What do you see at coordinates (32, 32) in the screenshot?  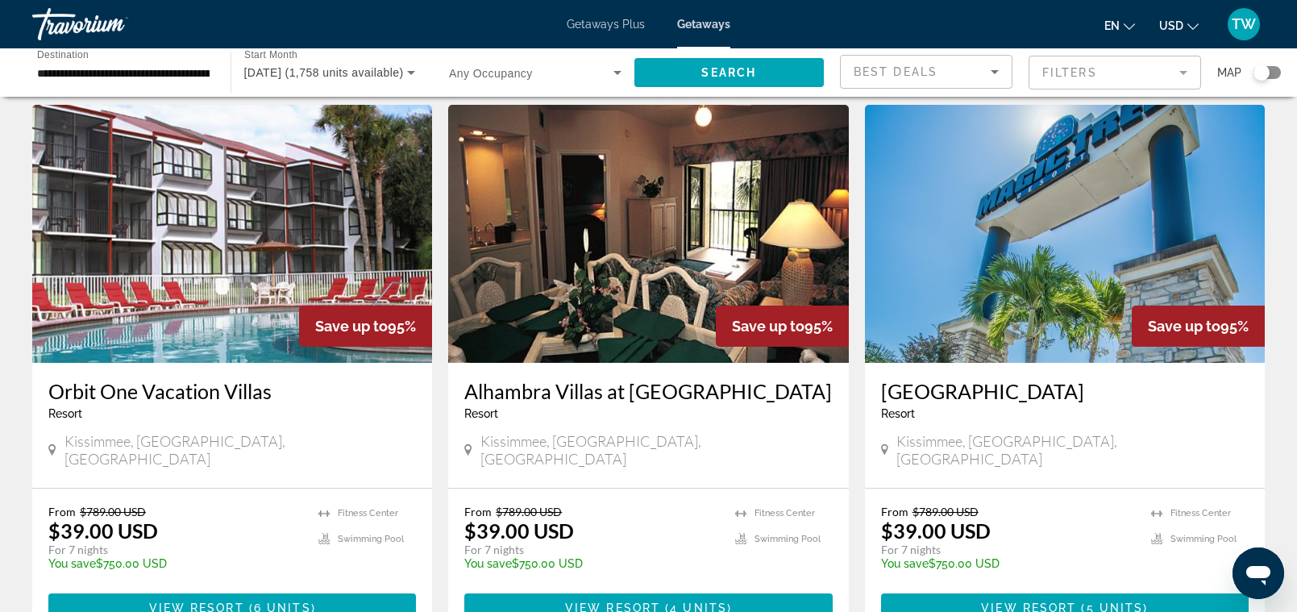 I see `img: logo_orange.svg` at bounding box center [32, 32].